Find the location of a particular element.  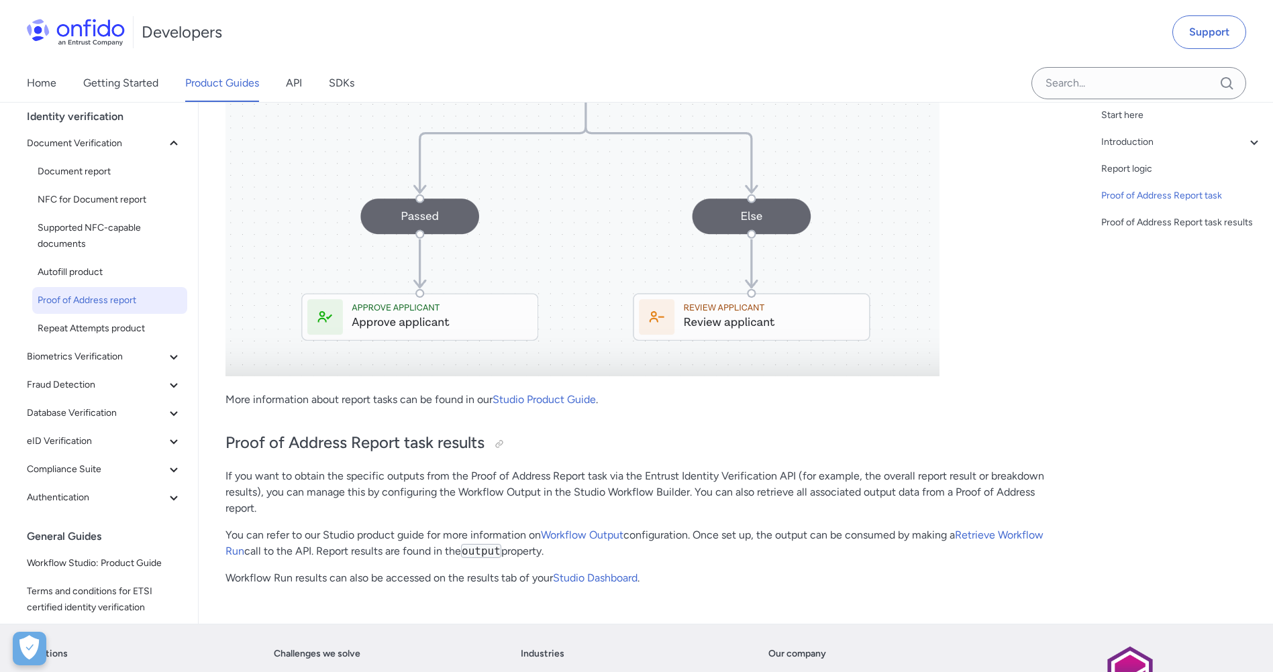

a: Industries is located at coordinates (542, 654).